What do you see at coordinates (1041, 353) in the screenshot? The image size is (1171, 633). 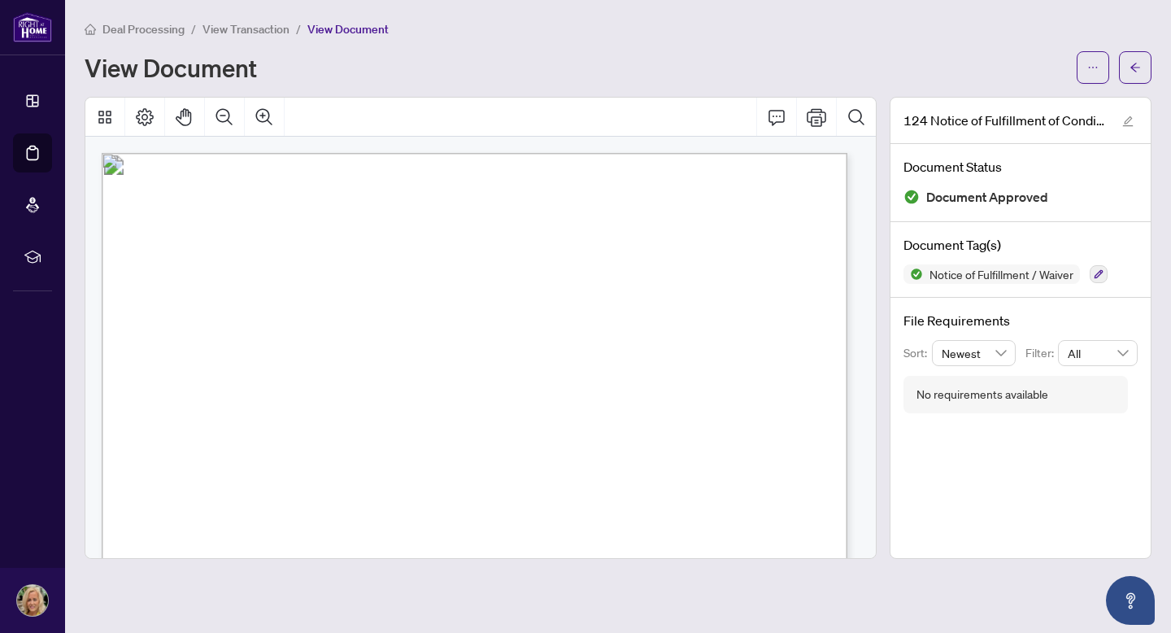 I see `p: Filter:` at bounding box center [1041, 353].